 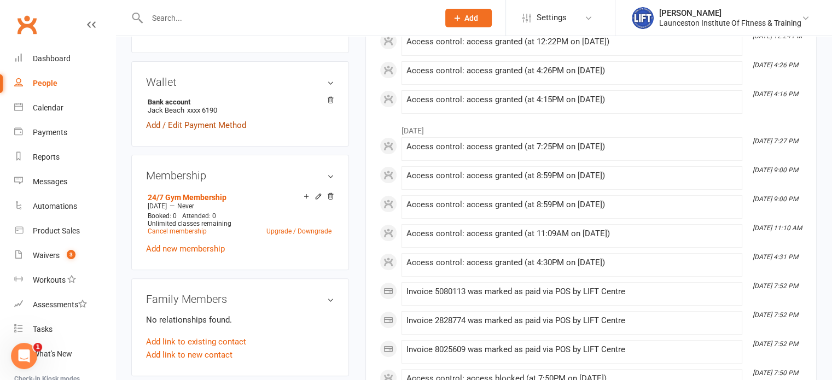 What do you see at coordinates (51, 59) in the screenshot?
I see `div: Dashboard` at bounding box center [51, 59].